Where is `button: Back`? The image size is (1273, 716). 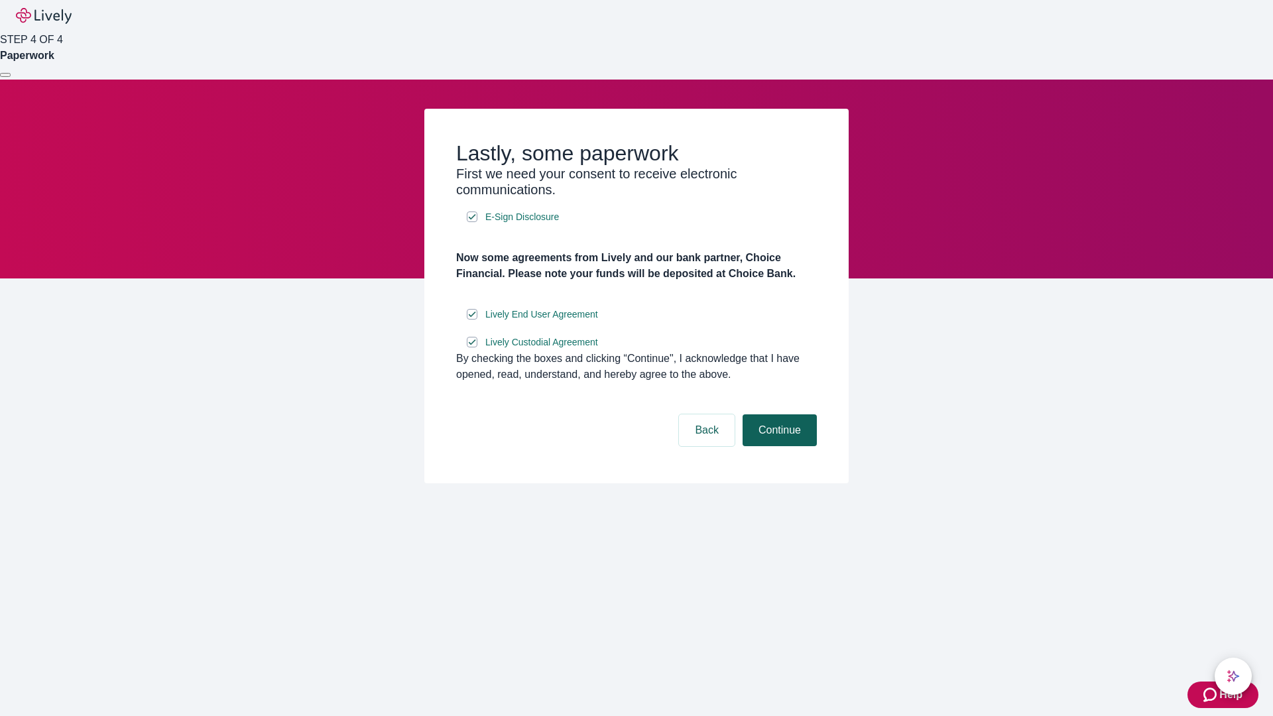
button: Back is located at coordinates (707, 430).